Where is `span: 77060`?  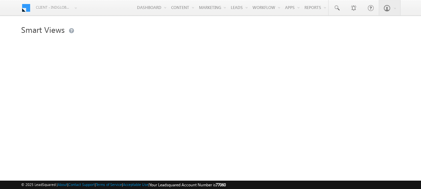
span: 77060 is located at coordinates (221, 185).